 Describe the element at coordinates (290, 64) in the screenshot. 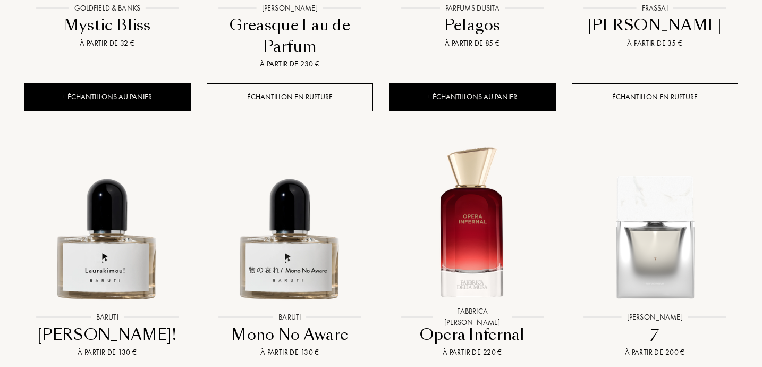

I see `div: À partir de 230 €` at that location.